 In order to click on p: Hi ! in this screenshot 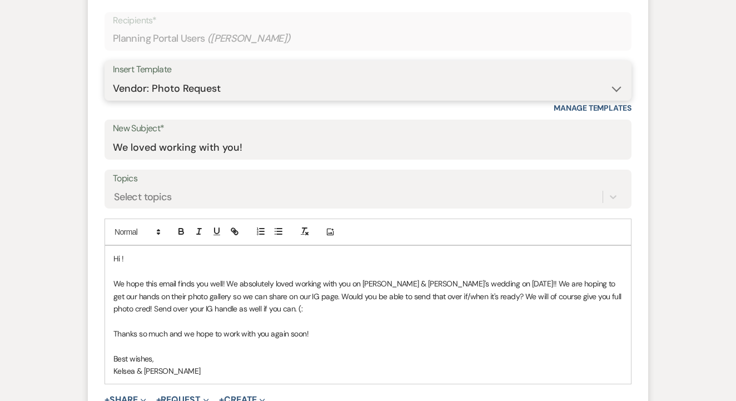, I will do `click(368, 258)`.